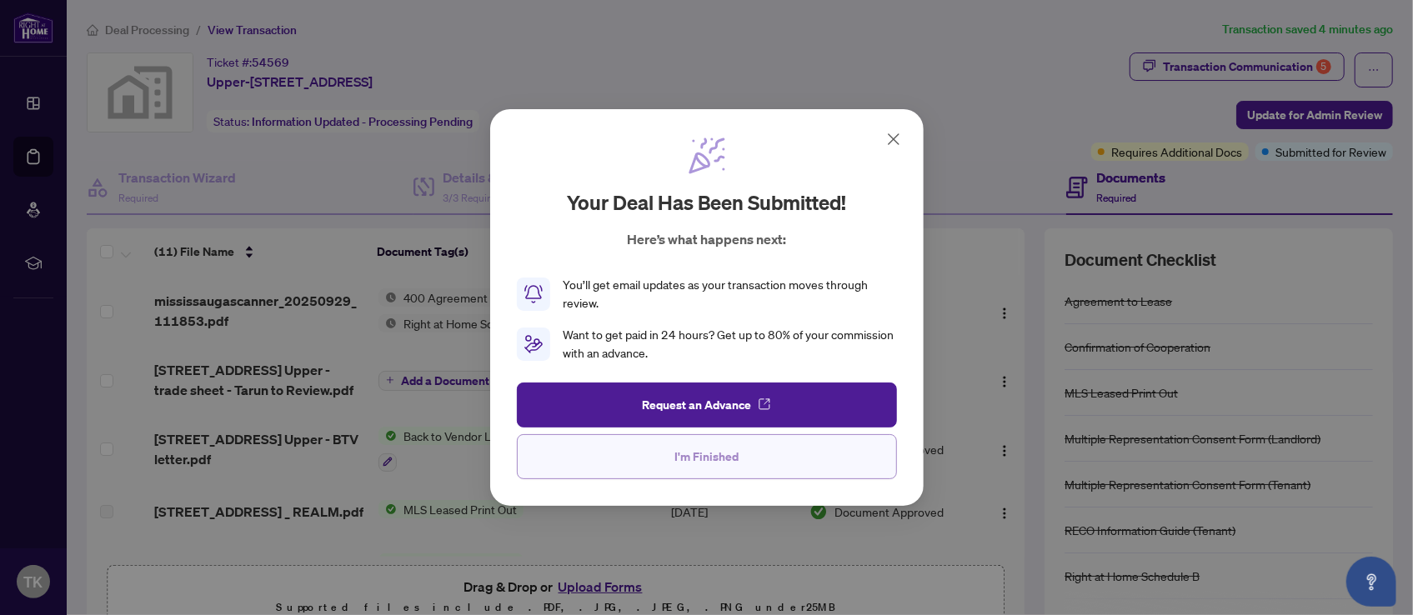  Describe the element at coordinates (730, 344) in the screenshot. I see `div: Want to get paid in 24 hours? Get up to 80% of your commission with an advance.` at that location.